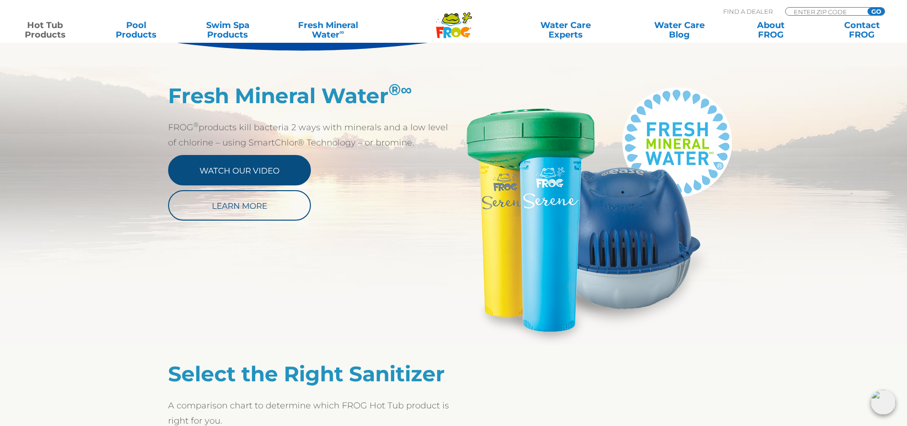 This screenshot has width=907, height=426. What do you see at coordinates (45, 30) in the screenshot?
I see `a: Hot TubProducts` at bounding box center [45, 30].